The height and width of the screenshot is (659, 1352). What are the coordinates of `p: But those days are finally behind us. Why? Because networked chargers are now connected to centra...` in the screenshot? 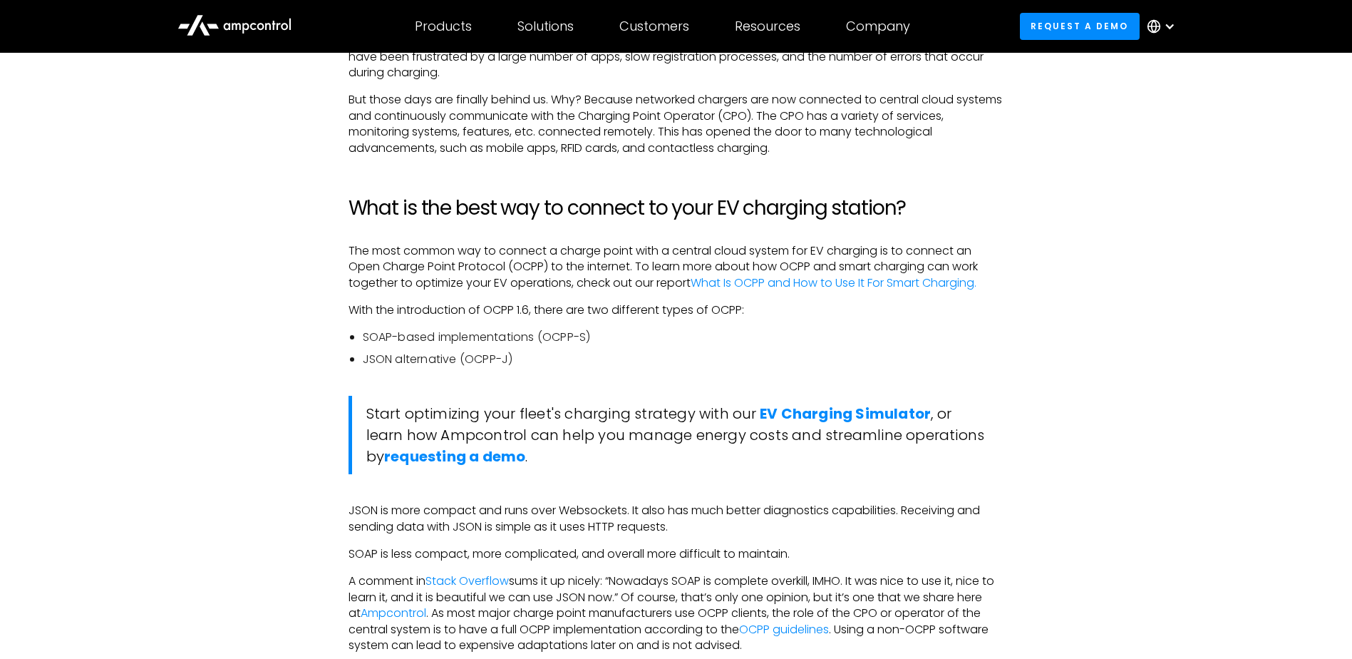 It's located at (676, 124).